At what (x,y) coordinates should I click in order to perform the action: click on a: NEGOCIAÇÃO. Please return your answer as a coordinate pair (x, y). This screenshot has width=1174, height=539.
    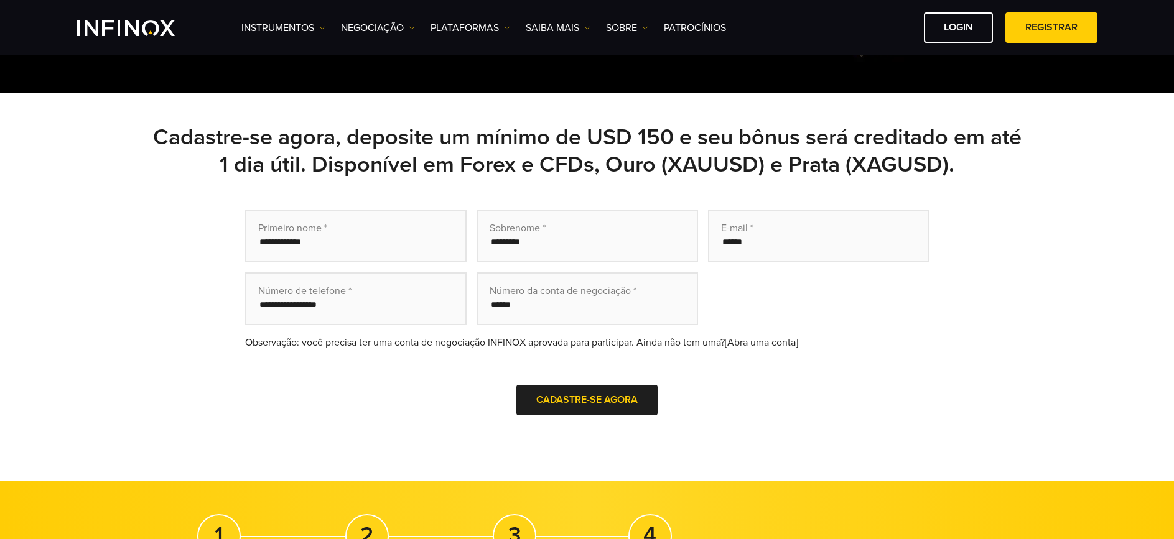
    Looking at the image, I should click on (378, 28).